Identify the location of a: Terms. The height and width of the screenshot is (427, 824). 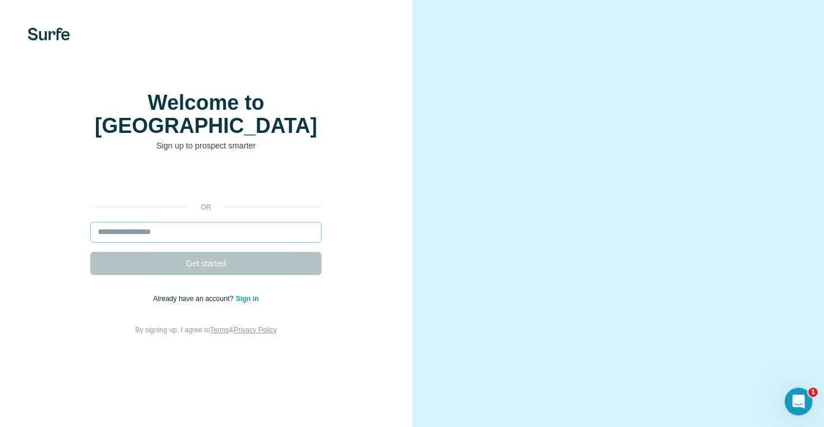
(219, 330).